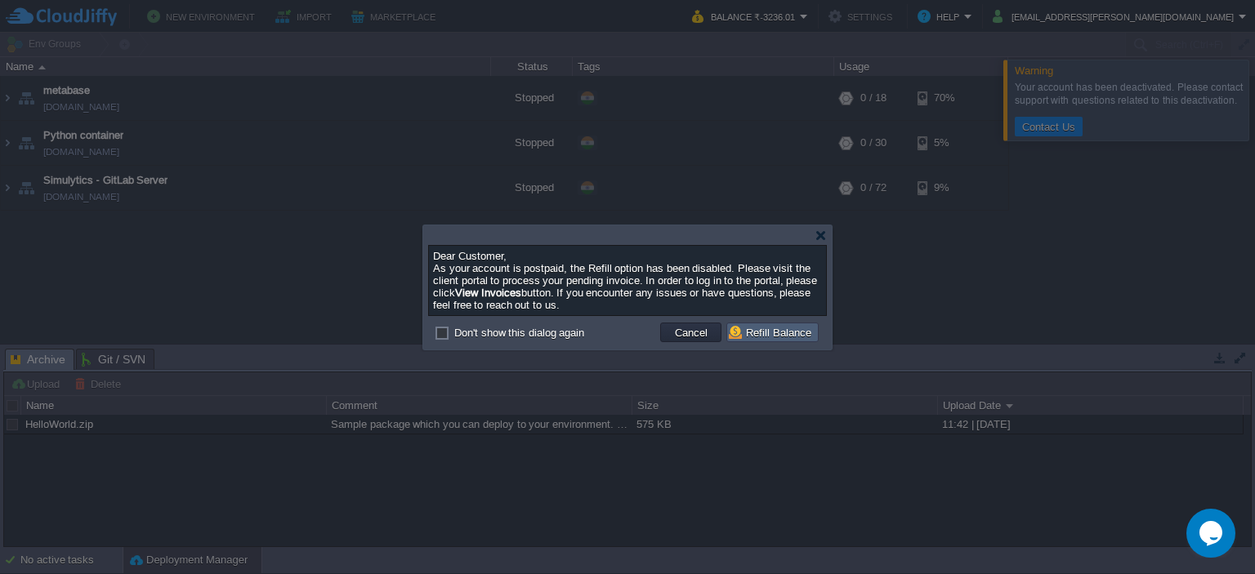  What do you see at coordinates (772, 332) in the screenshot?
I see `button: Refill Balance` at bounding box center [772, 332].